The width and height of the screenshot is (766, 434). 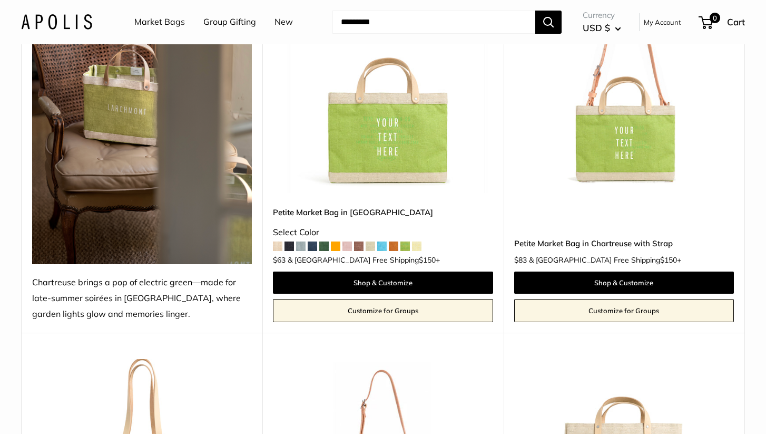 What do you see at coordinates (723, 22) in the screenshot?
I see `a: 0 Cart` at bounding box center [723, 22].